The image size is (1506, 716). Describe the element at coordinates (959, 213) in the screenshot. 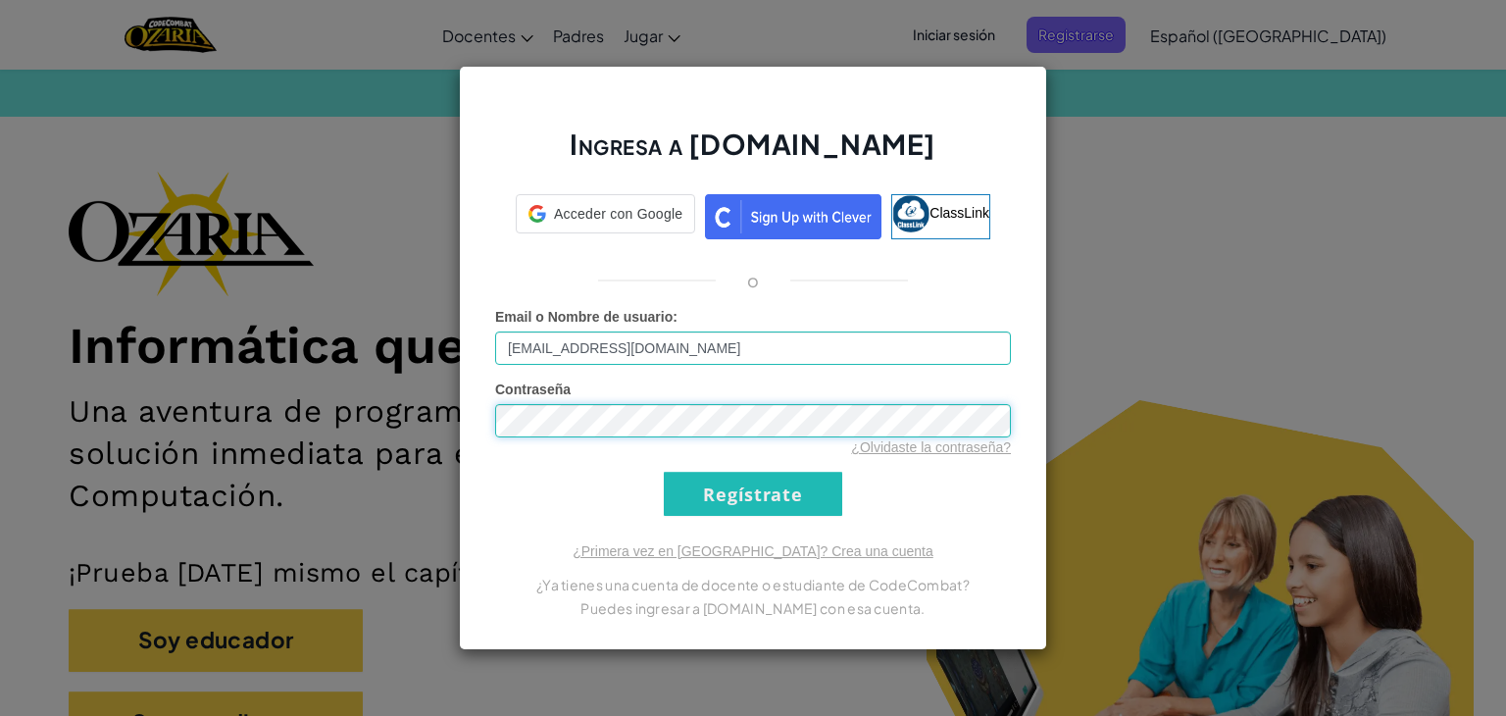

I see `span: ClassLink` at that location.